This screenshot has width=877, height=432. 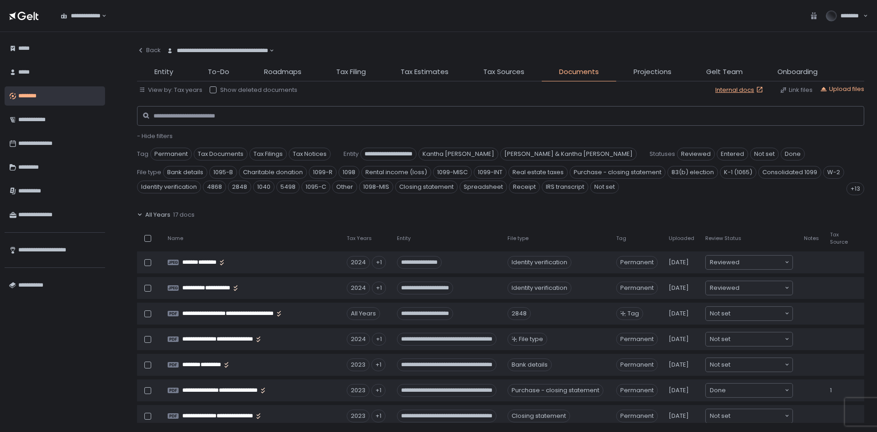 I want to click on span: Tax Filings, so click(x=268, y=154).